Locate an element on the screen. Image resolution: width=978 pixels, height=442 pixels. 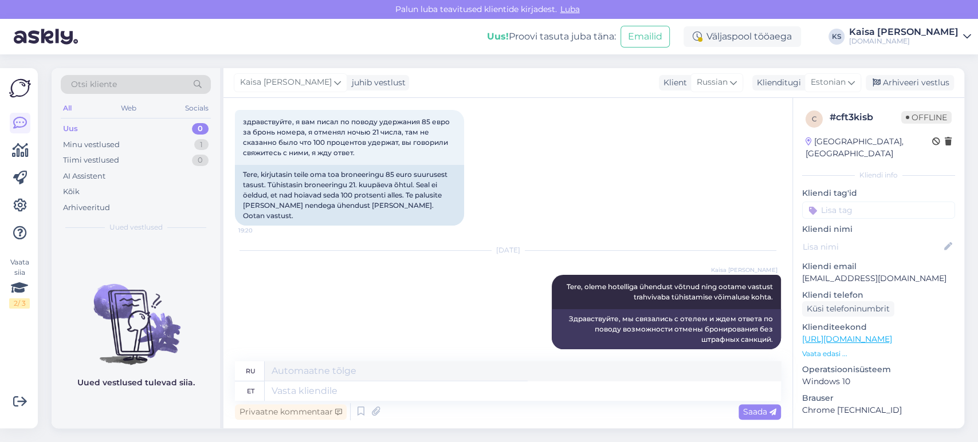
span: c is located at coordinates (814, 119).